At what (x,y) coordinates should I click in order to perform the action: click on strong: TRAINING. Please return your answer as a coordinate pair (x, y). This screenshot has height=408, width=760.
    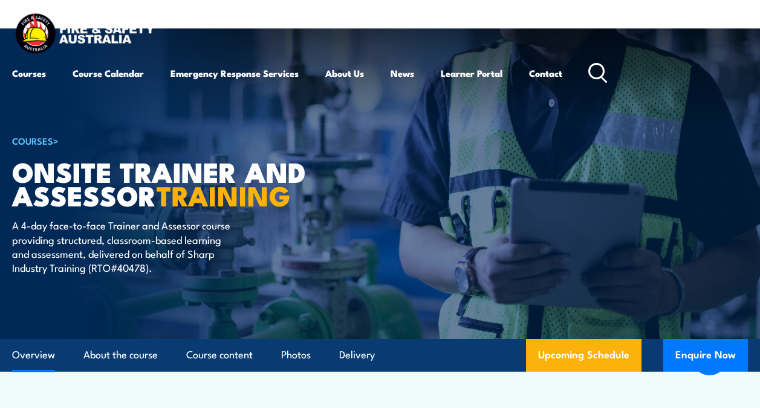
    Looking at the image, I should click on (224, 194).